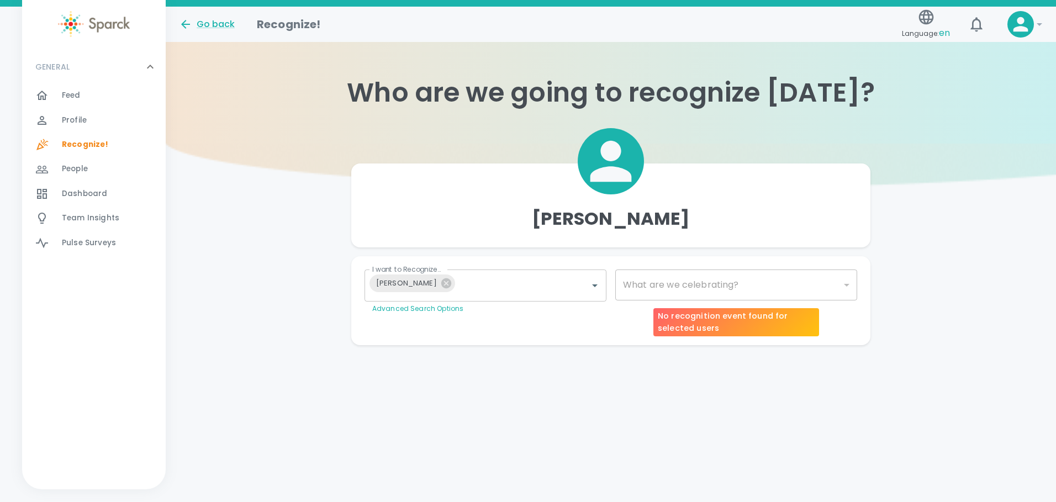 The height and width of the screenshot is (502, 1056). I want to click on span: Team Insights, so click(91, 218).